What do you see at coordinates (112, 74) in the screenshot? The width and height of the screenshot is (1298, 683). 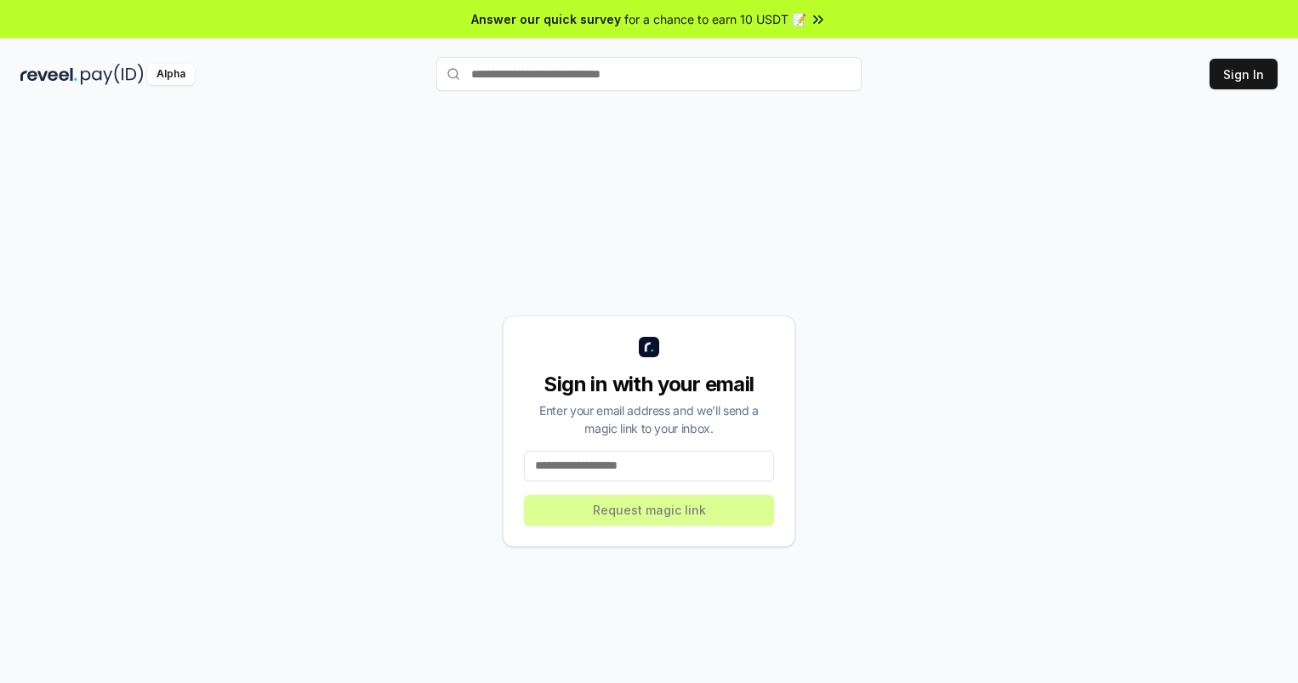 I see `img: pay_id` at bounding box center [112, 74].